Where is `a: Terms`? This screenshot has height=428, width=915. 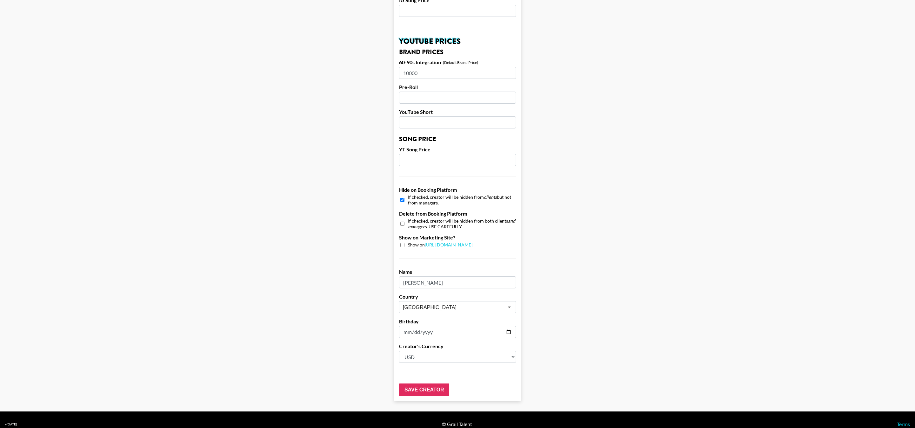 a: Terms is located at coordinates (903, 424).